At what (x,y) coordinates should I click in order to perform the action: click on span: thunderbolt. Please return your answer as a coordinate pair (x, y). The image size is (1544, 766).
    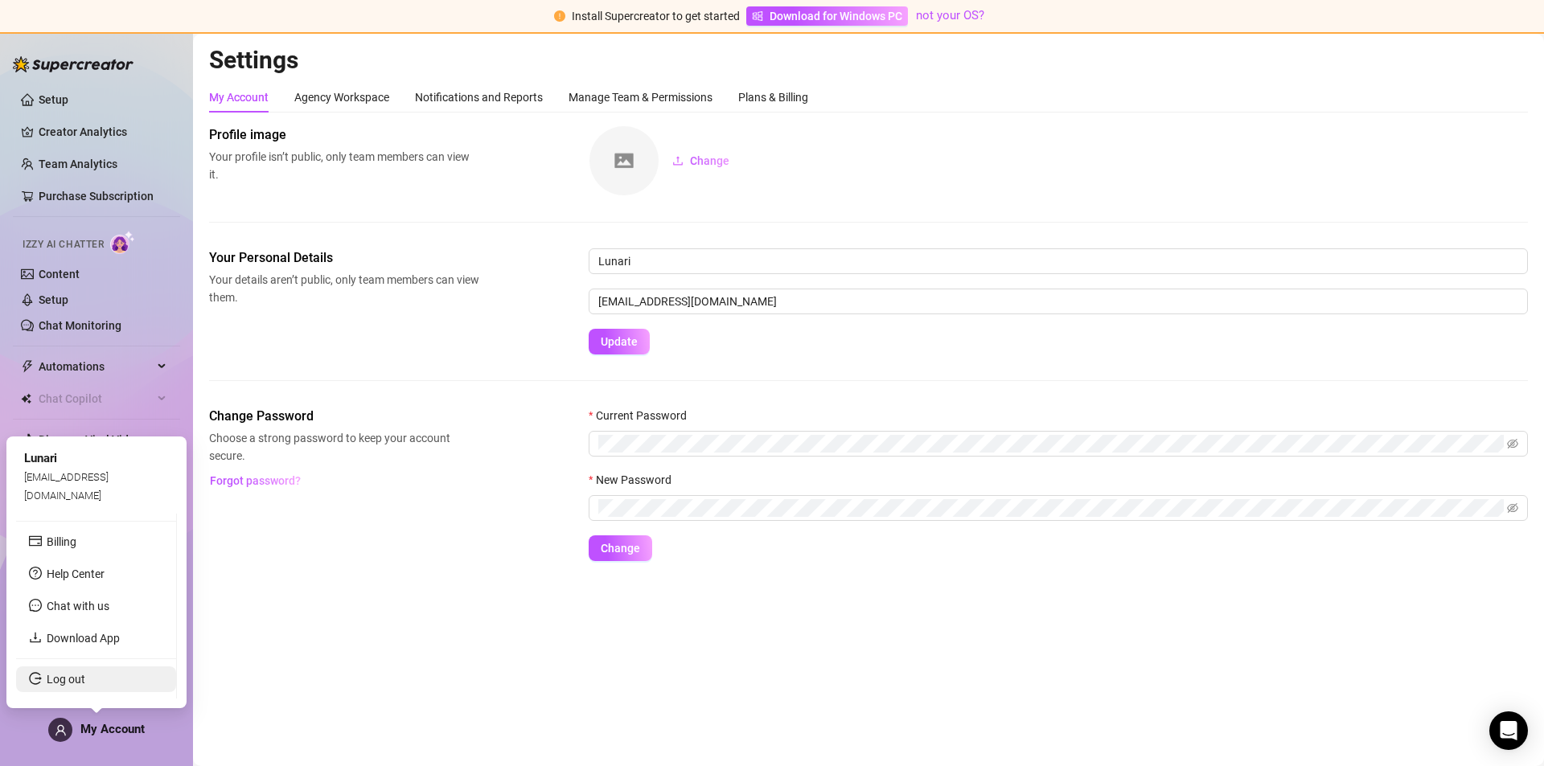
    Looking at the image, I should click on (27, 367).